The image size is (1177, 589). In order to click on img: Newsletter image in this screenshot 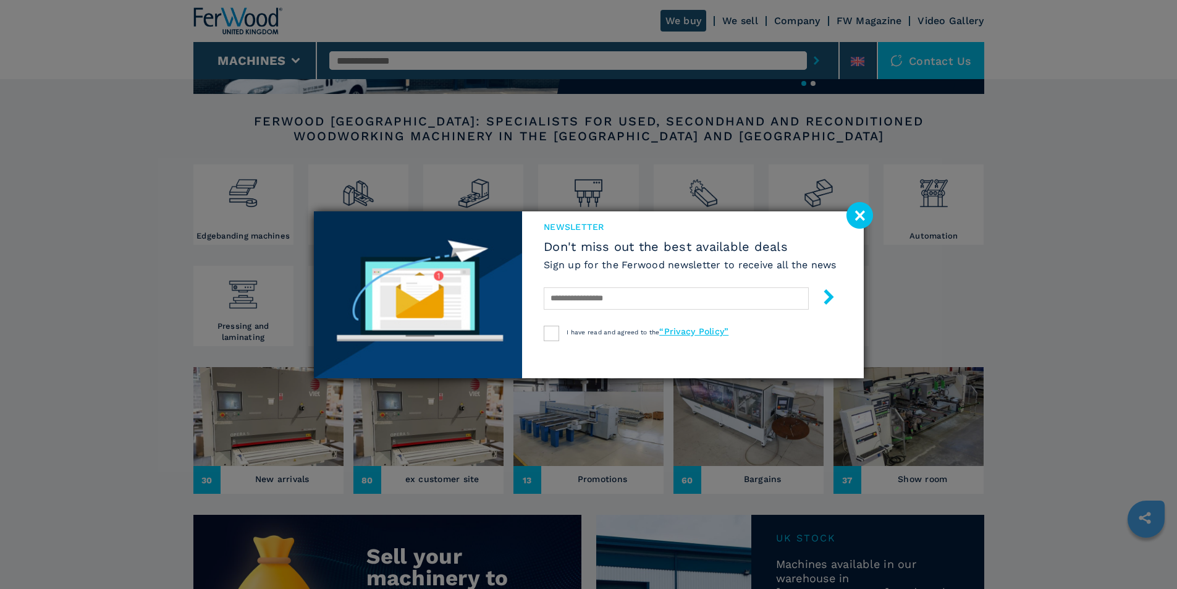, I will do `click(418, 295)`.